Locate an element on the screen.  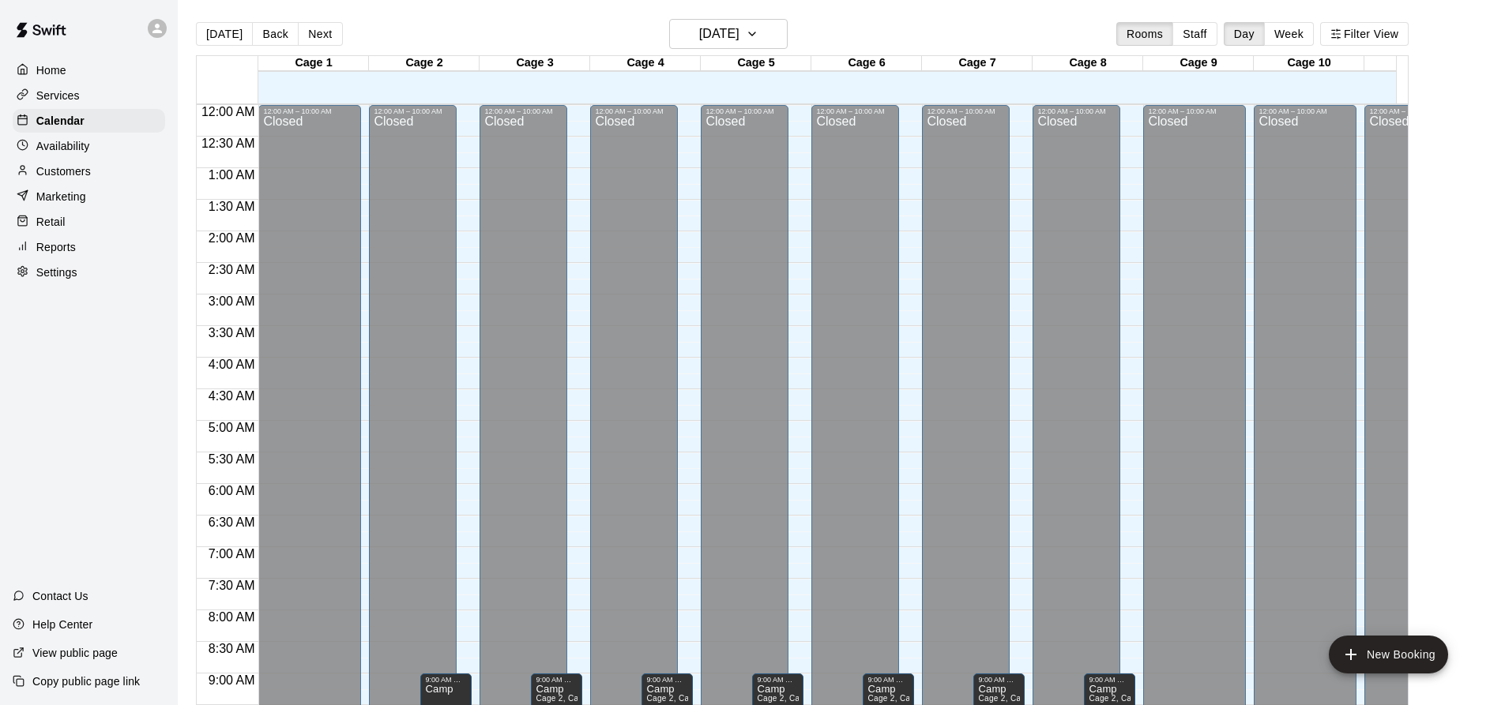
span: 6:00 AM is located at coordinates (231, 490).